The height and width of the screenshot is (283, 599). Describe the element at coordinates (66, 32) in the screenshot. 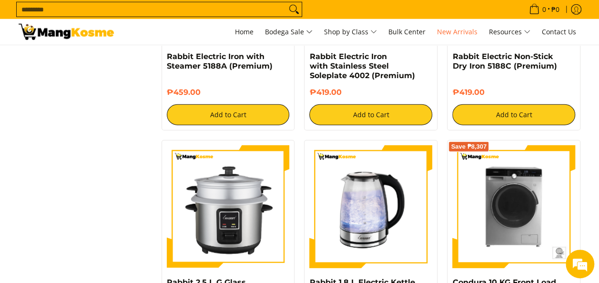

I see `img: New Arrivals: Fresh Release from The Premium Brands l Mang Kosme` at that location.